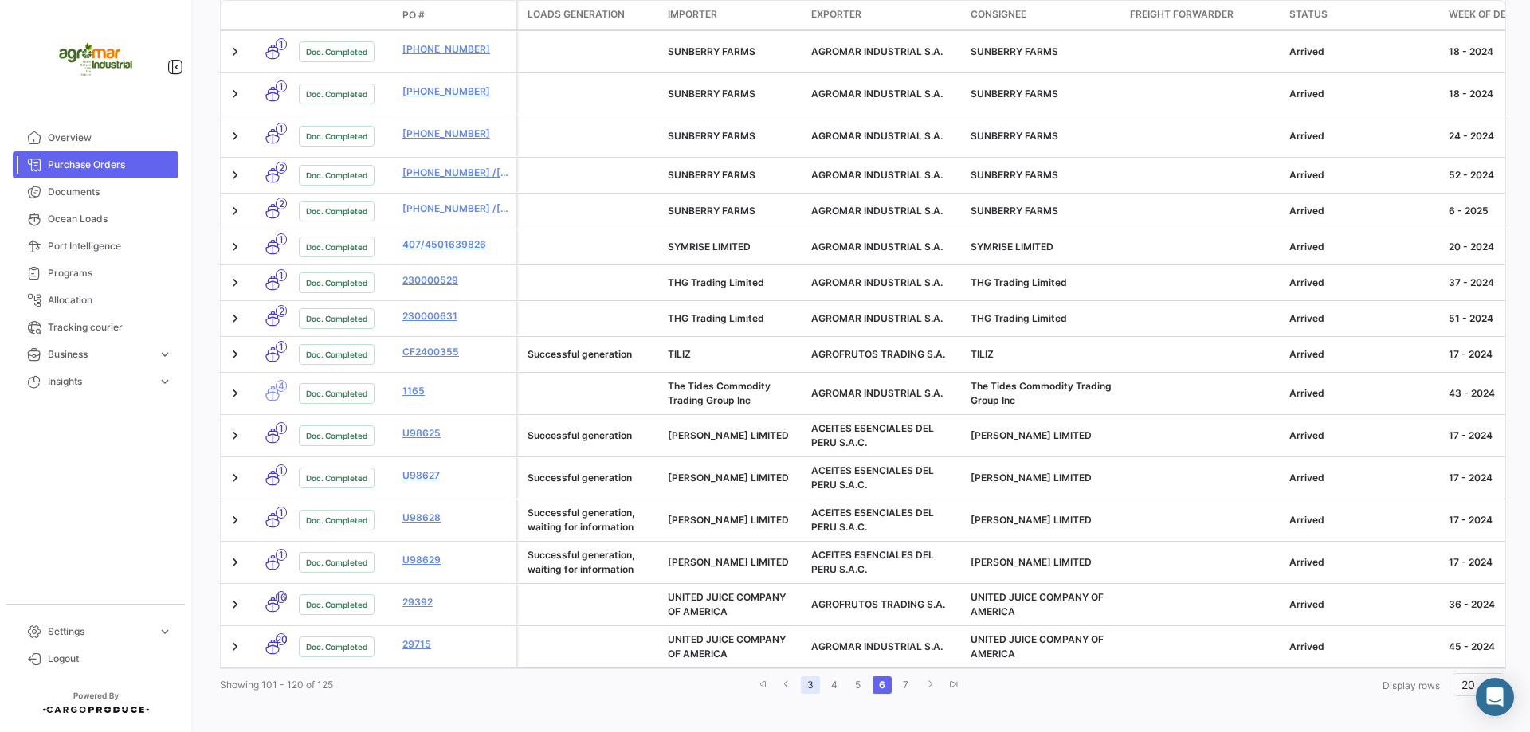  Describe the element at coordinates (273, 15) in the screenshot. I see `datatable-header-cell: Transport mode` at that location.